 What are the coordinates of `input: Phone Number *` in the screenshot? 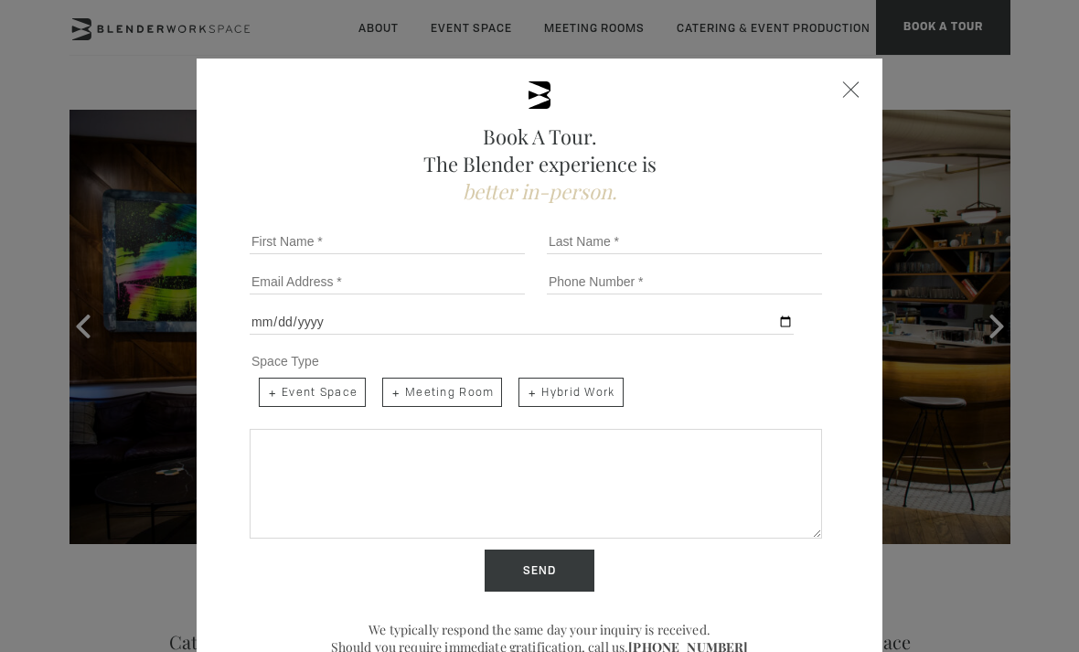 It's located at (684, 282).